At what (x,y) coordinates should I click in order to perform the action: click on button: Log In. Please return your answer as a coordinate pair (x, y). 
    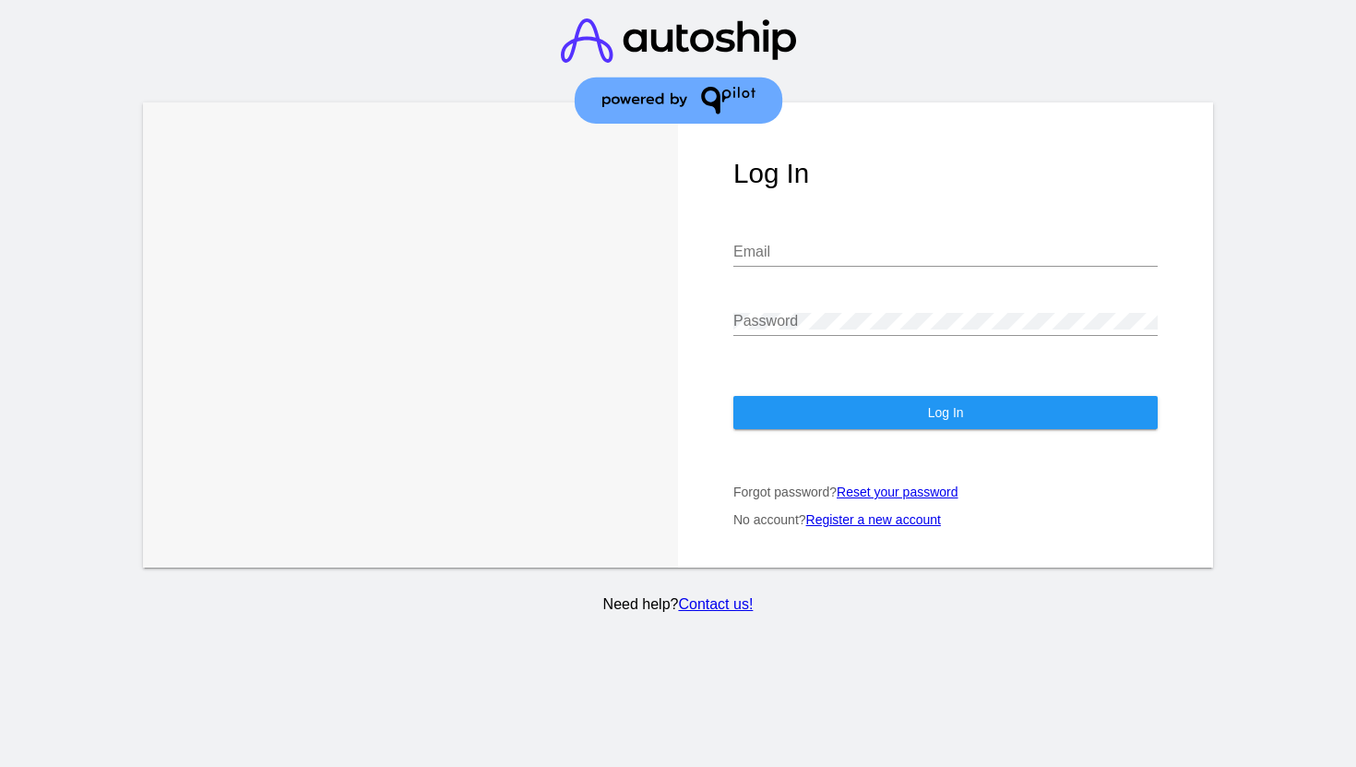
    Looking at the image, I should click on (946, 412).